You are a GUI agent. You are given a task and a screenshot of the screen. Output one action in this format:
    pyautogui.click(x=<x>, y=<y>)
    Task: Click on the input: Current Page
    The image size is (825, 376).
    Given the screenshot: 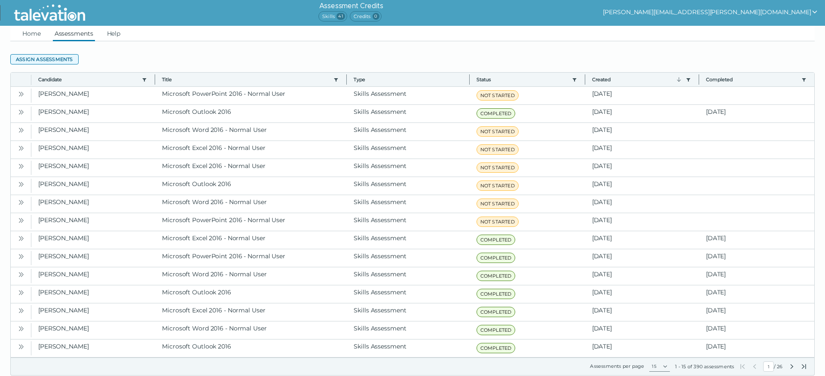 What is the action you would take?
    pyautogui.click(x=768, y=367)
    